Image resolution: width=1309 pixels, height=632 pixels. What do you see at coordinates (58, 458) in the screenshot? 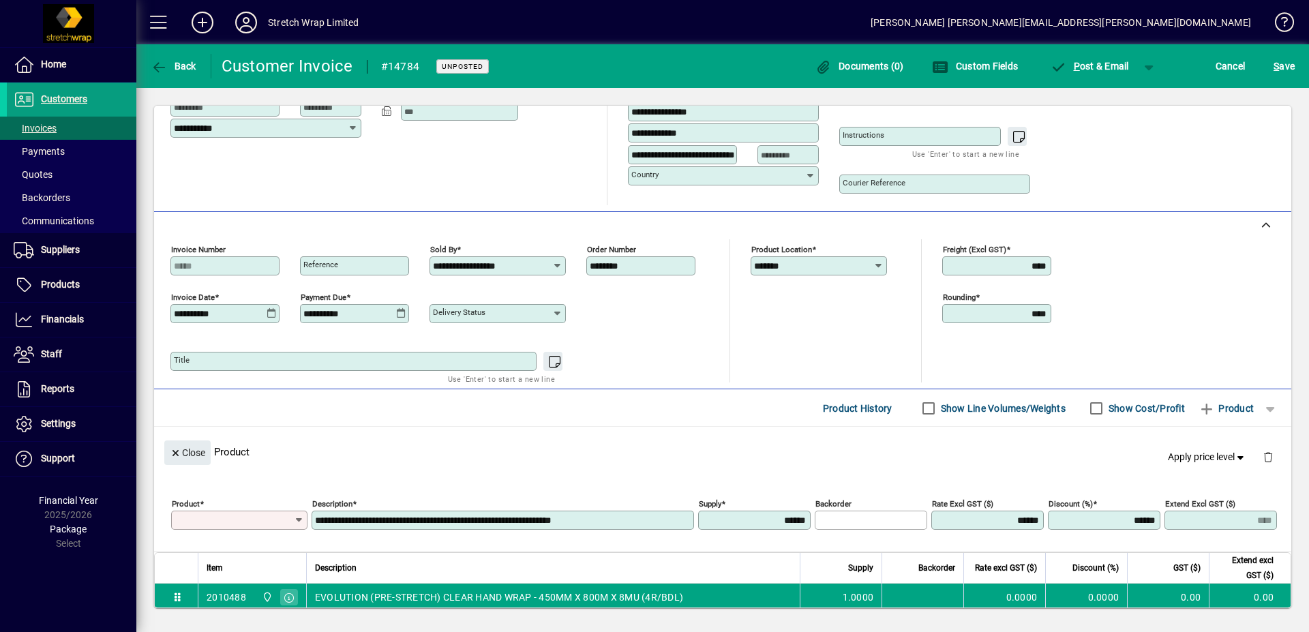
I see `span: Support` at bounding box center [58, 458].